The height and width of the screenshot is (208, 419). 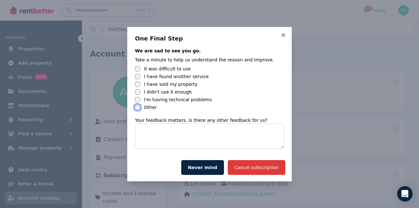 What do you see at coordinates (168, 92) in the screenshot?
I see `label: I didn't use it enough` at bounding box center [168, 92].